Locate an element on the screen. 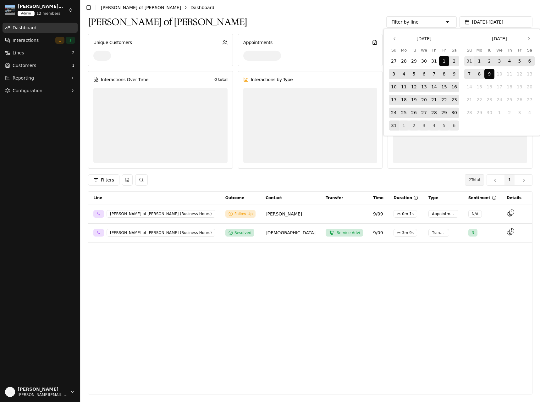 Image resolution: width=540 pixels, height=402 pixels. p: 3m 9s is located at coordinates (408, 233).